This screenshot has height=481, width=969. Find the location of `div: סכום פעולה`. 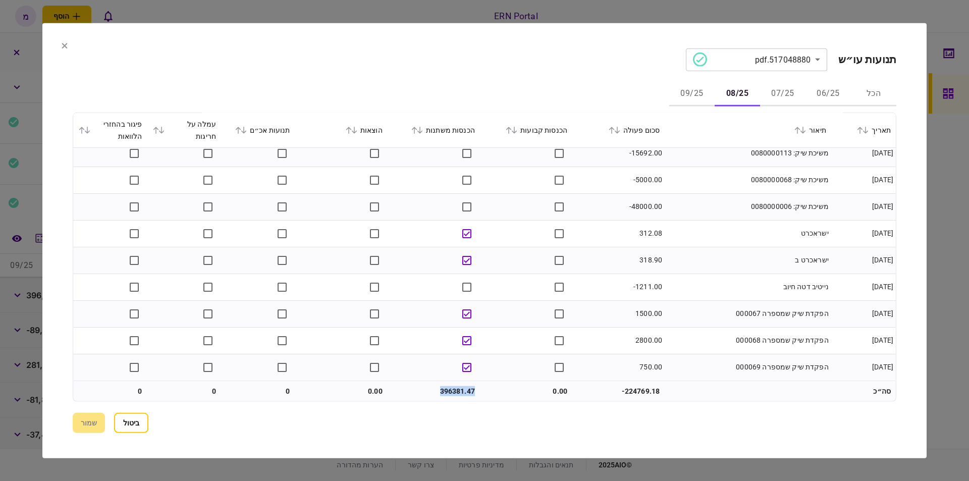

div: סכום פעולה is located at coordinates (618, 130).